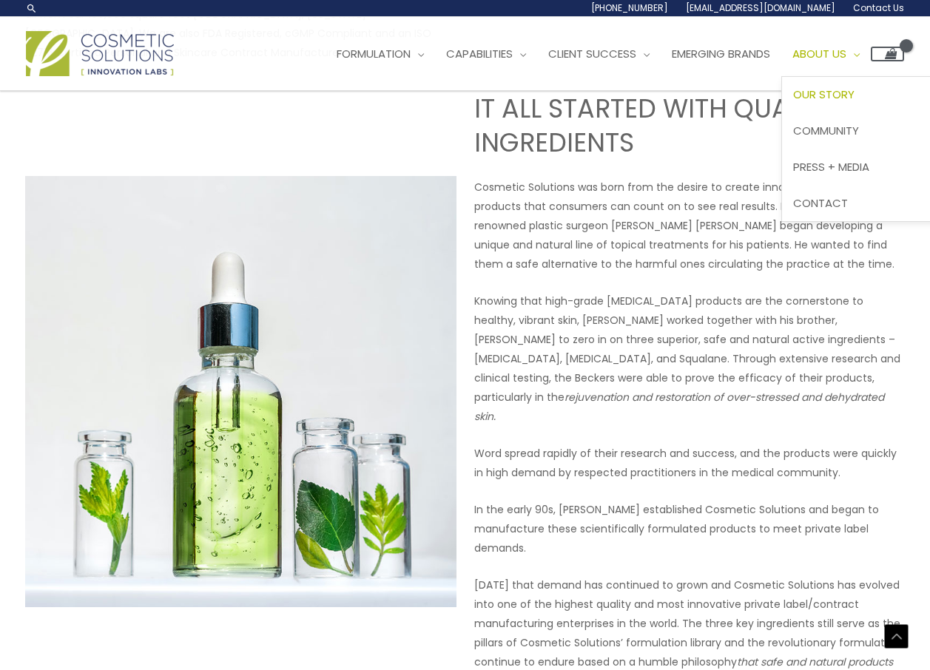 This screenshot has width=930, height=670. Describe the element at coordinates (380, 54) in the screenshot. I see `a: Formulation` at that location.